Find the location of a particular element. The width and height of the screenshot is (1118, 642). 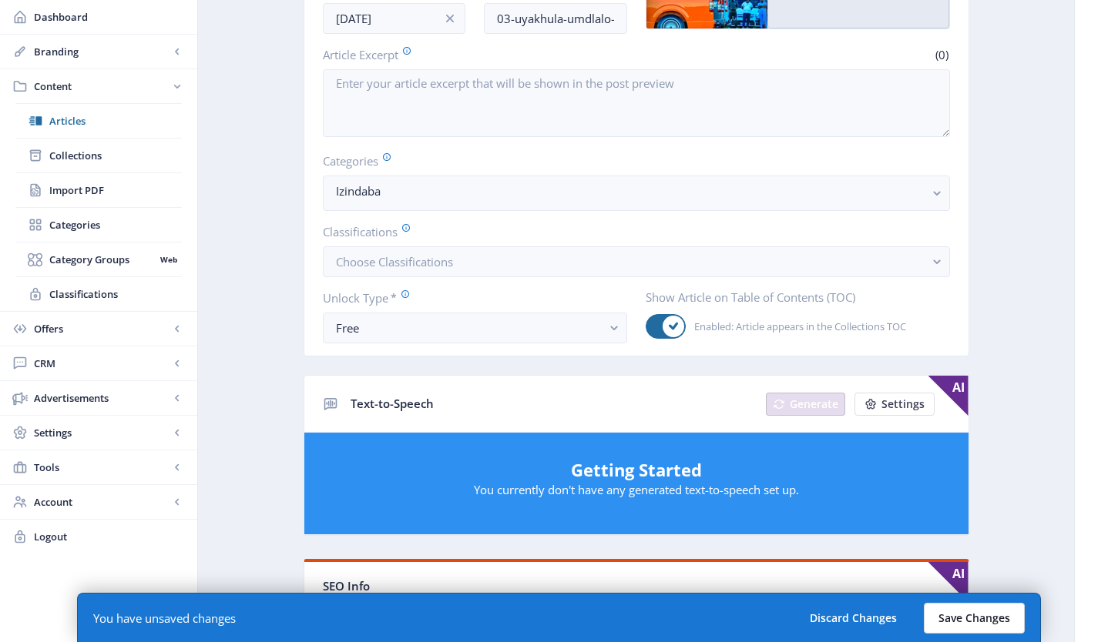

span: Logout is located at coordinates (109, 537).